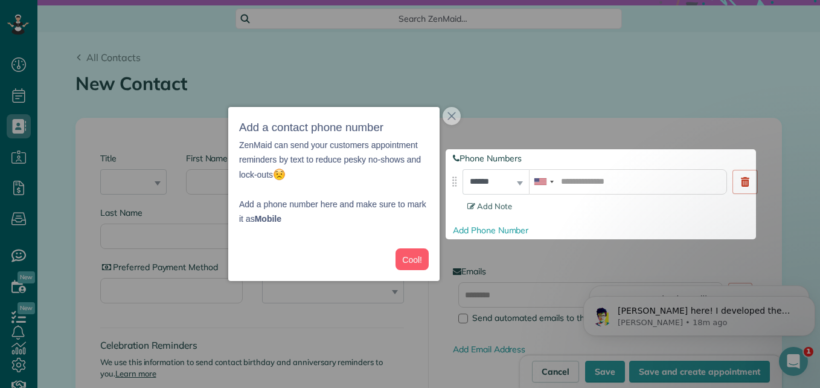 This screenshot has height=388, width=820. What do you see at coordinates (334, 204) in the screenshot?
I see `p: Add a phone number here and make sure to mark it as` at bounding box center [334, 204].